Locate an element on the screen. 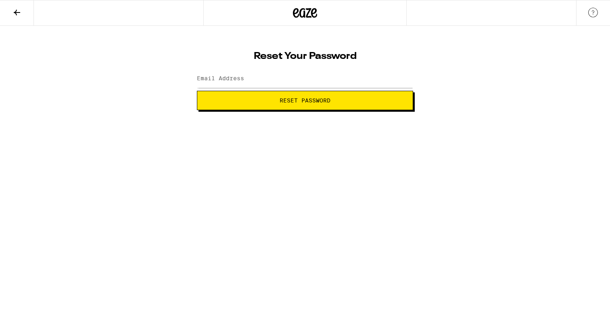  label: Email Address is located at coordinates (220, 78).